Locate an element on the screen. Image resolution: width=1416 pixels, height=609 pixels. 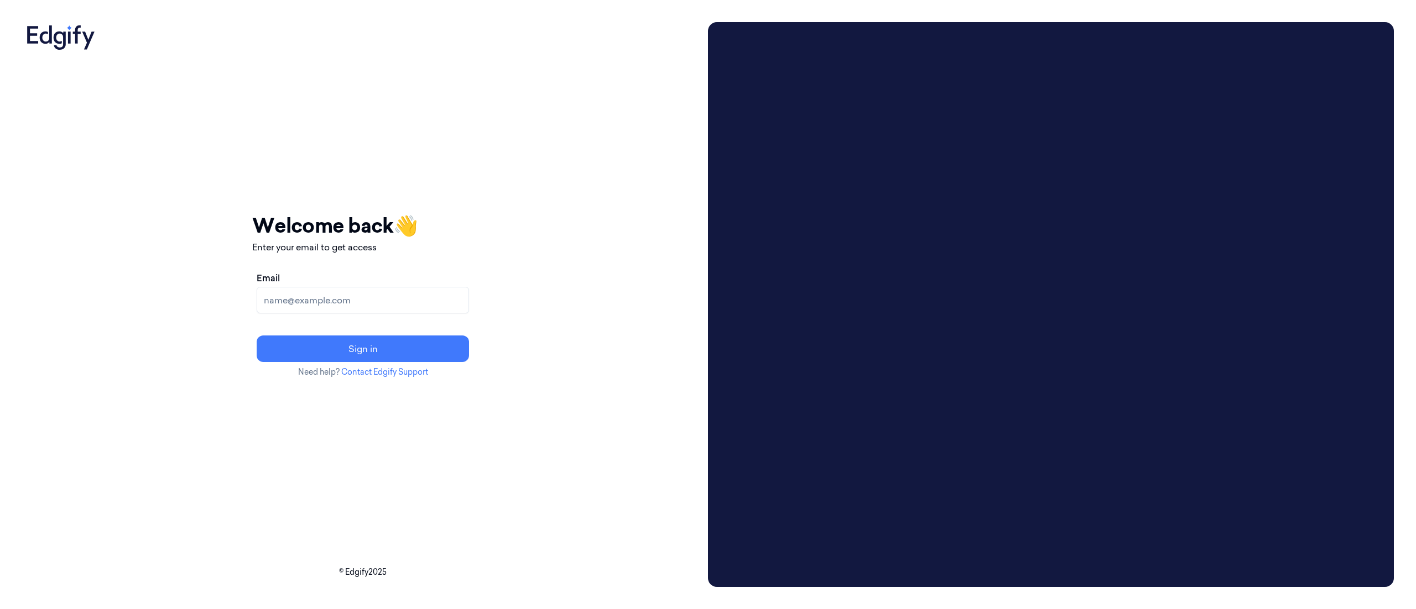
button: Sign in is located at coordinates (363, 349).